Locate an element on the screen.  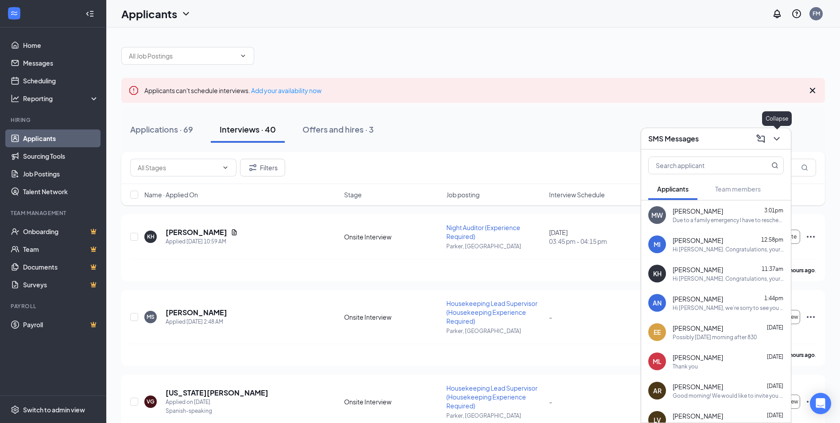
a: SurveysCrown is located at coordinates (61, 284).